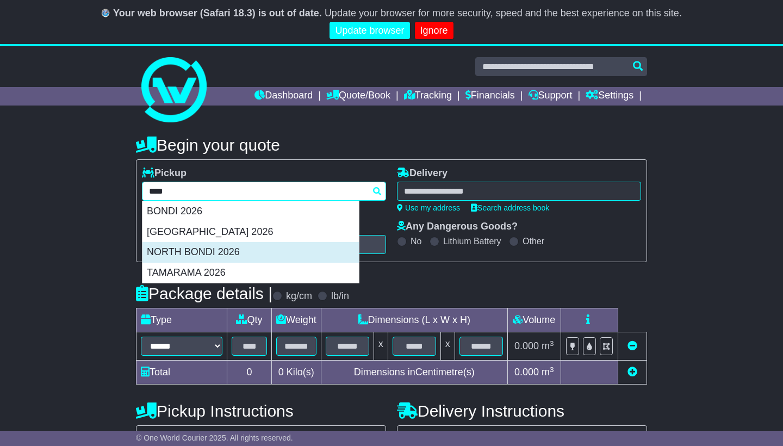 This screenshot has width=783, height=446. What do you see at coordinates (534, 241) in the screenshot?
I see `label: Other` at bounding box center [534, 241].